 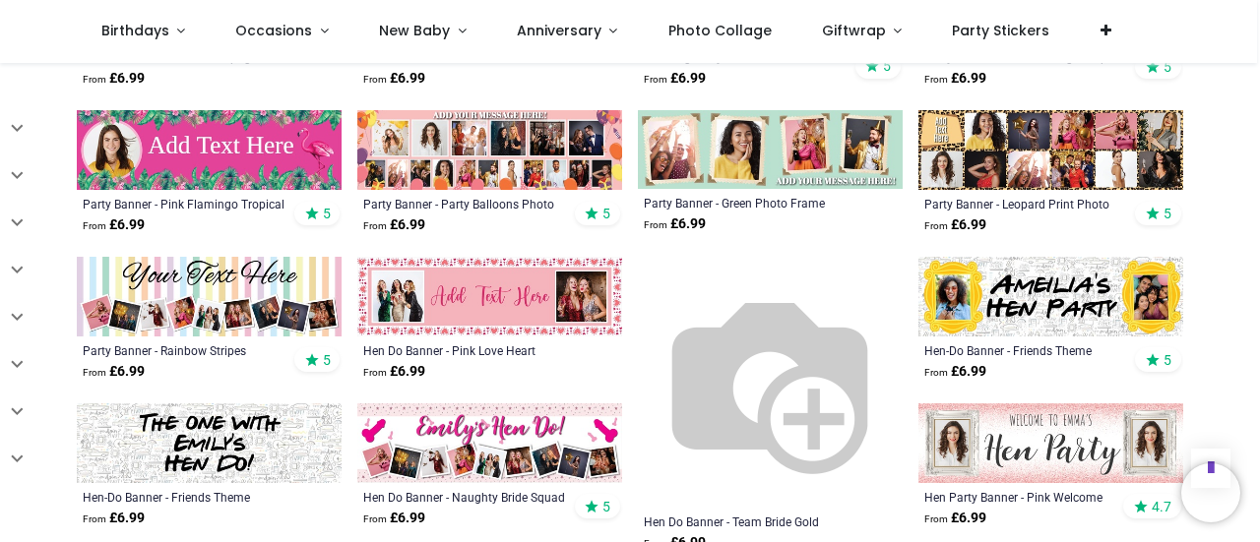 I want to click on div: Party Banner - Green Photo Frame Collage, so click(x=744, y=203).